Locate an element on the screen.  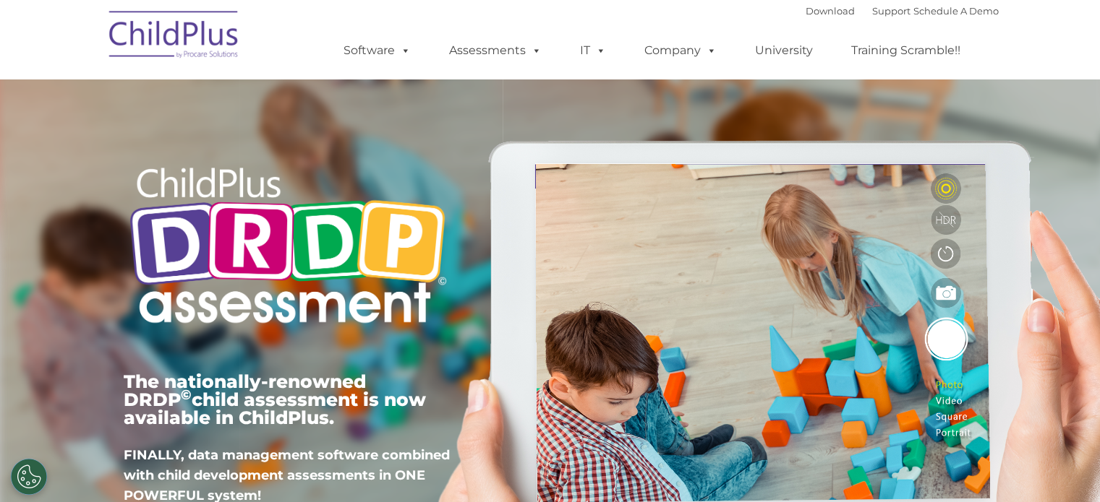
a: IT is located at coordinates (593, 51).